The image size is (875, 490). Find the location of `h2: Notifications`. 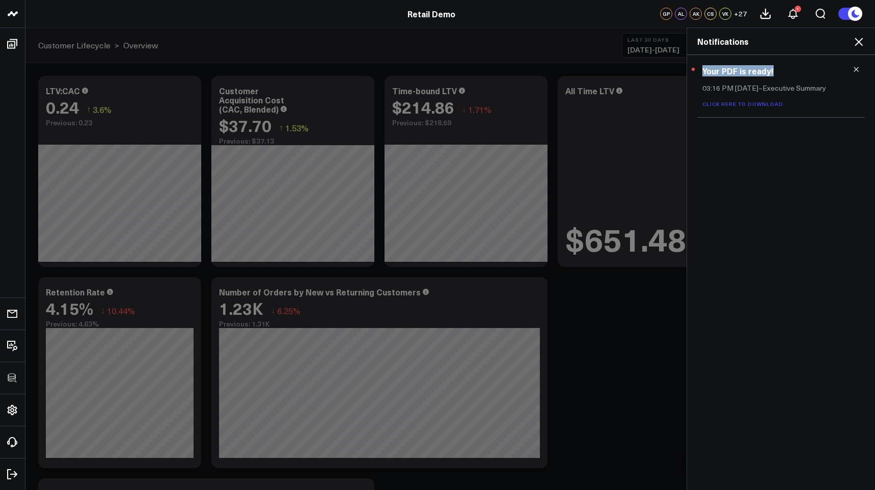

h2: Notifications is located at coordinates (781, 41).